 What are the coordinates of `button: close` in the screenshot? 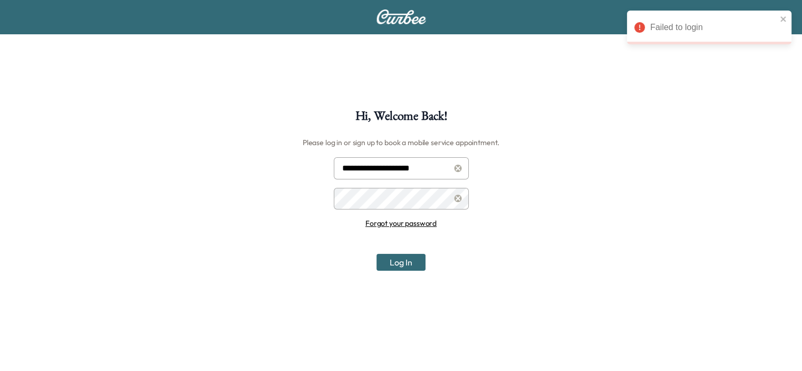 It's located at (784, 19).